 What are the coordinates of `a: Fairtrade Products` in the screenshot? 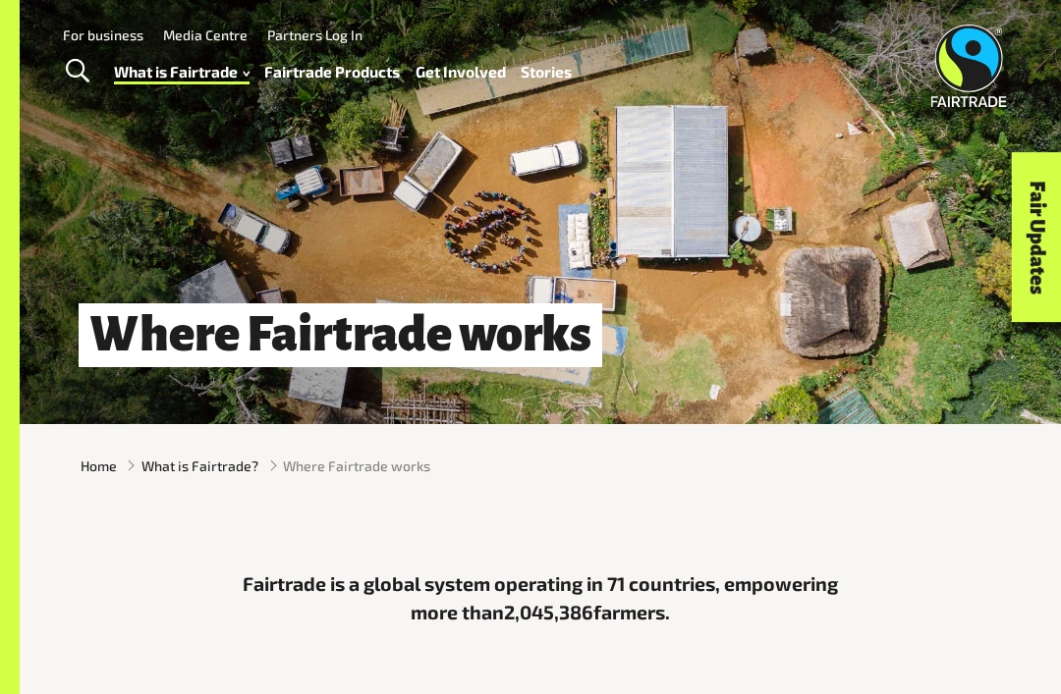 It's located at (332, 72).